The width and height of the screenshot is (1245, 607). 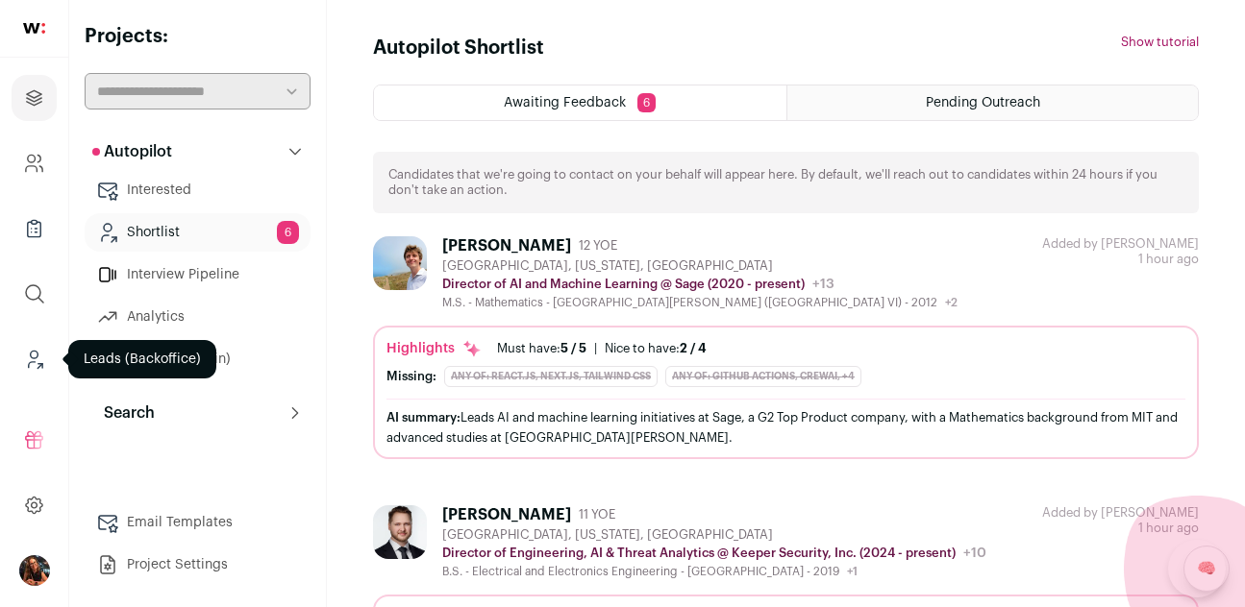 I want to click on button: Search, so click(x=197, y=413).